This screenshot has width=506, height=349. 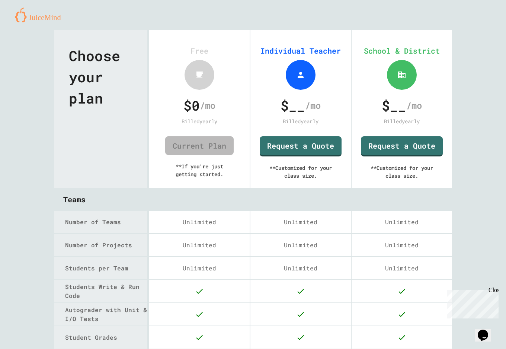 What do you see at coordinates (253, 199) in the screenshot?
I see `div: Teams` at bounding box center [253, 199].